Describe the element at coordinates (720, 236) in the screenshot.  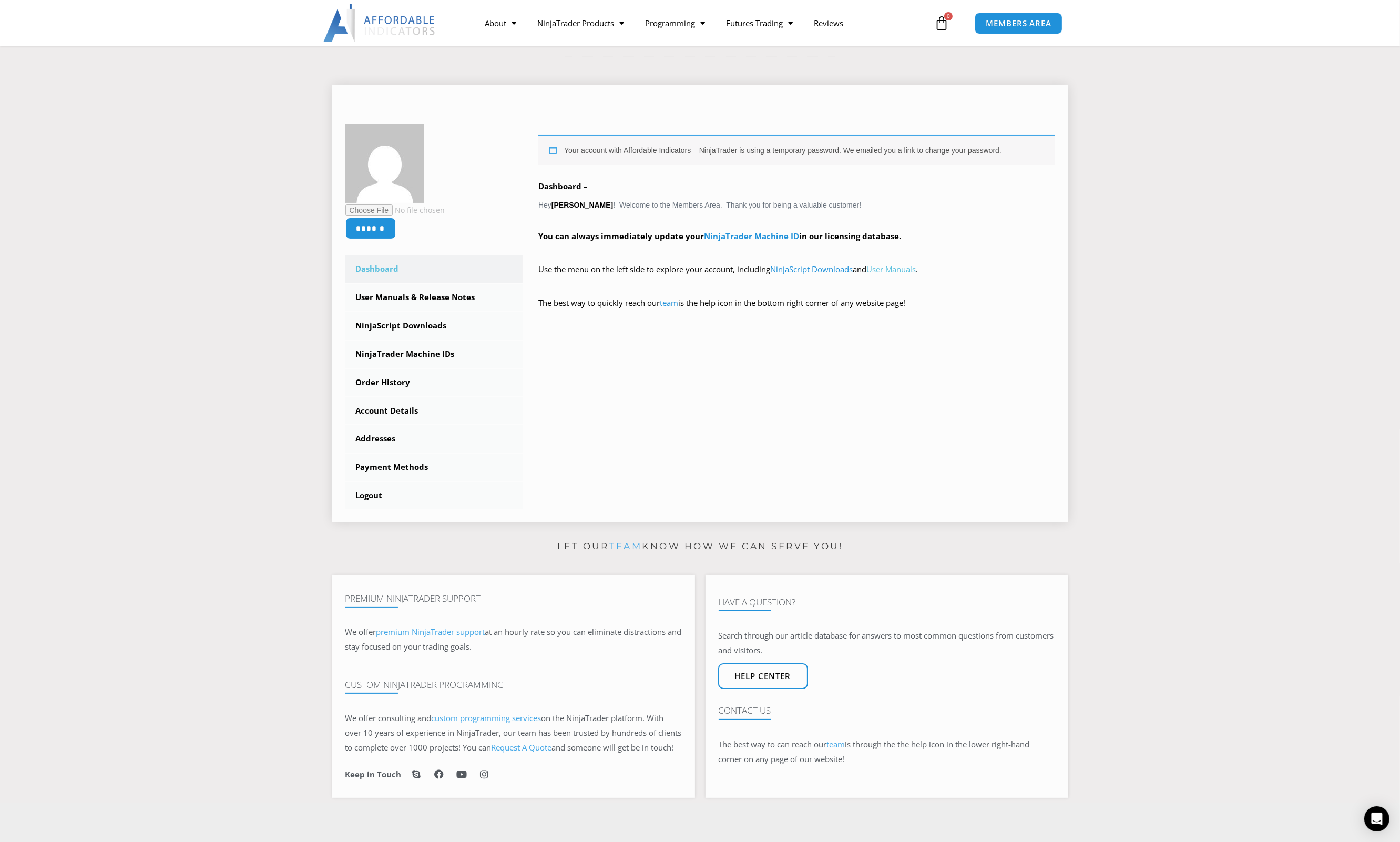
I see `strong: You can always immediately update your in our licensing database.` at that location.